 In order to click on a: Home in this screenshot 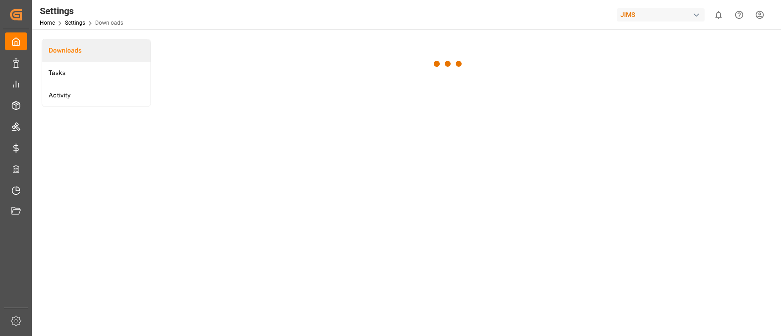, I will do `click(47, 23)`.